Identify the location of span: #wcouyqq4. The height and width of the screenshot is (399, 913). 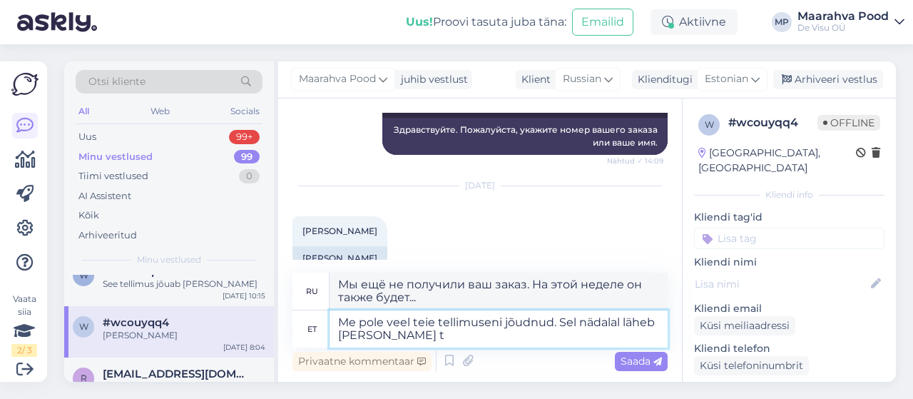
(136, 323).